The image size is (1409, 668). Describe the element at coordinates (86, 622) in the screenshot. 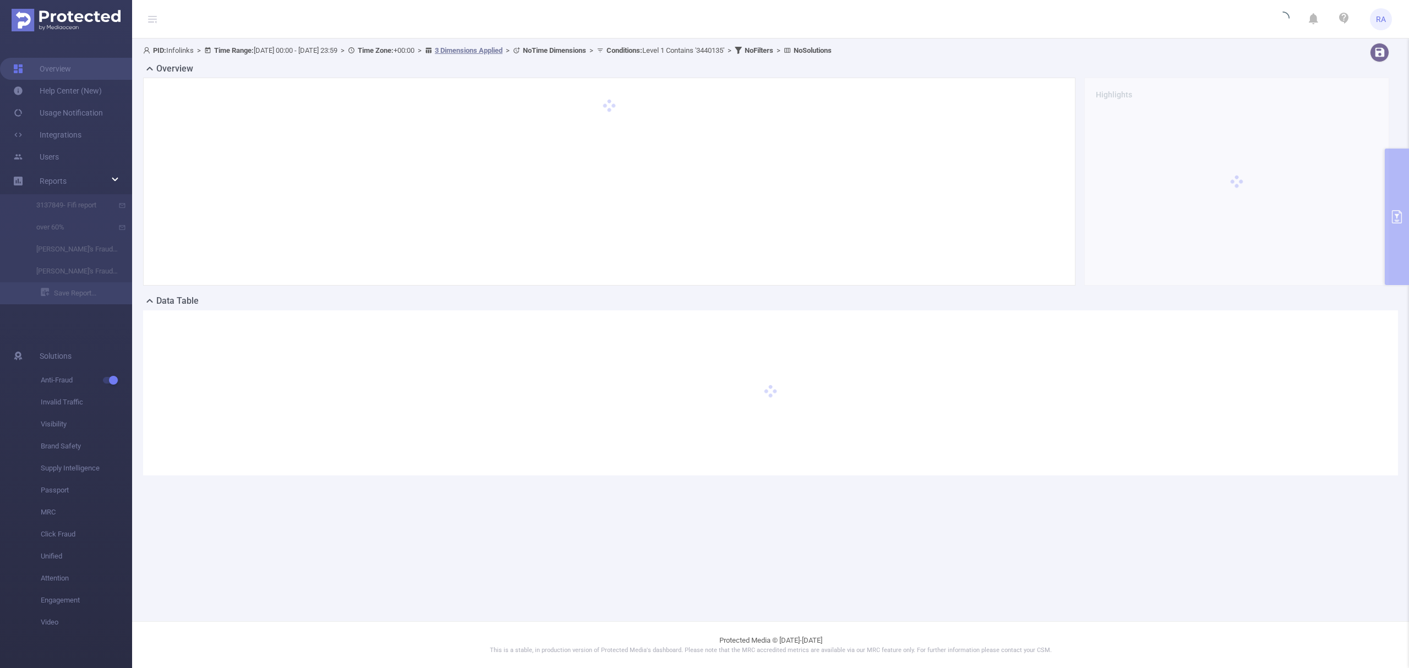

I see `span: Video` at that location.